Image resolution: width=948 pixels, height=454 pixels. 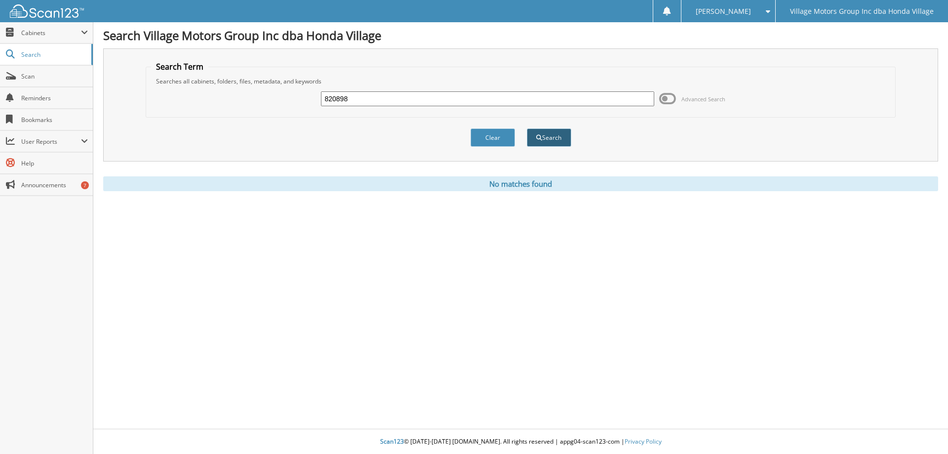 What do you see at coordinates (85, 185) in the screenshot?
I see `div: 7` at bounding box center [85, 185].